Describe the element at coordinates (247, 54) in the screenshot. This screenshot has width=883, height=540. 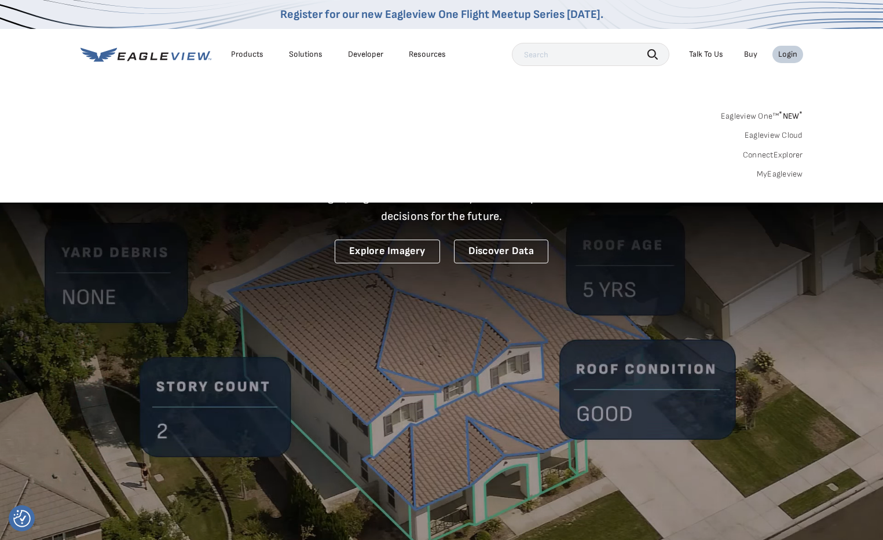
I see `div: Products` at that location.